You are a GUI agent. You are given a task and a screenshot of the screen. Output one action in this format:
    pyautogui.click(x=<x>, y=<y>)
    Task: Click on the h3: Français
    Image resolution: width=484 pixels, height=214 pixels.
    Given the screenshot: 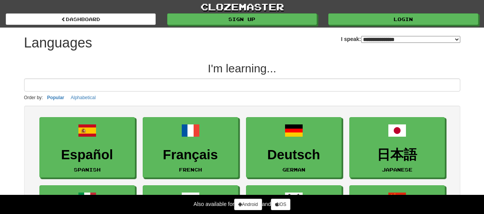 What is the action you would take?
    pyautogui.click(x=190, y=154)
    